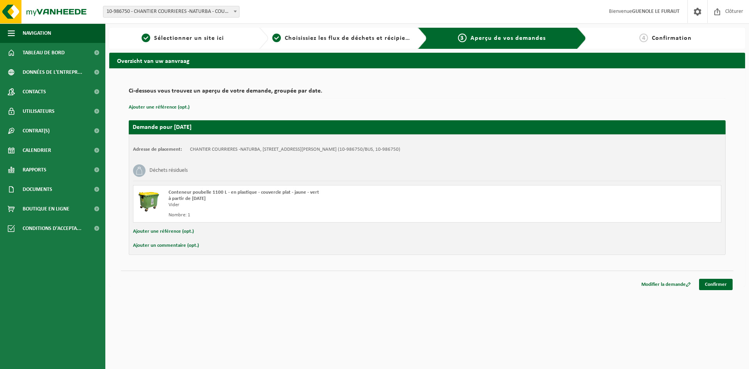 This screenshot has width=749, height=369. What do you see at coordinates (189, 38) in the screenshot?
I see `span: Sélectionner un site ici` at bounding box center [189, 38].